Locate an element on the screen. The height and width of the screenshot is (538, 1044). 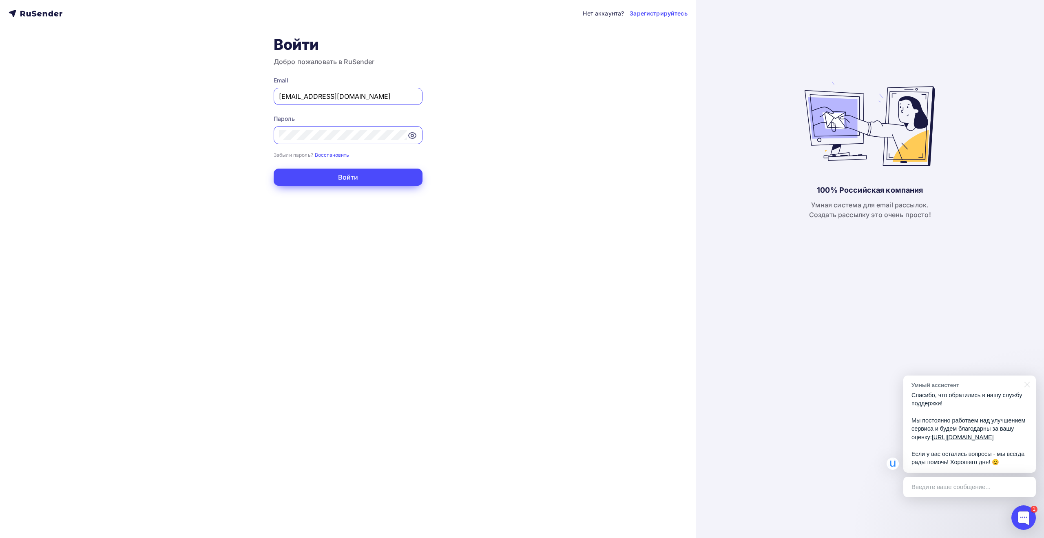
a: Восстановить is located at coordinates (332, 154).